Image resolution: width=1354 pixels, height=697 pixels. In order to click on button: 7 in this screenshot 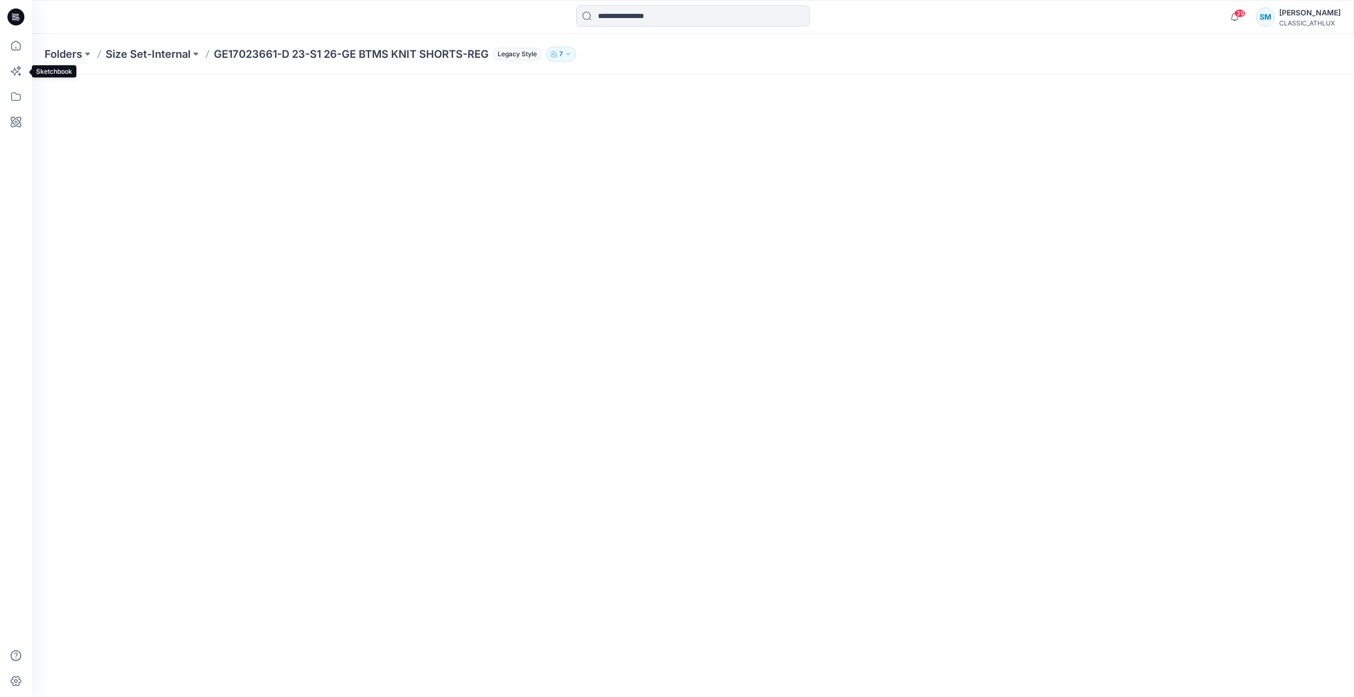, I will do `click(561, 54)`.